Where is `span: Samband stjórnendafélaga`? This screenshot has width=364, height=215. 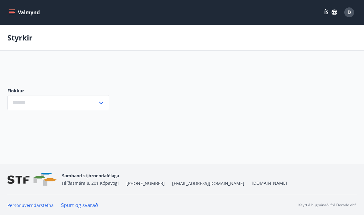 span: Samband stjórnendafélaga is located at coordinates (90, 175).